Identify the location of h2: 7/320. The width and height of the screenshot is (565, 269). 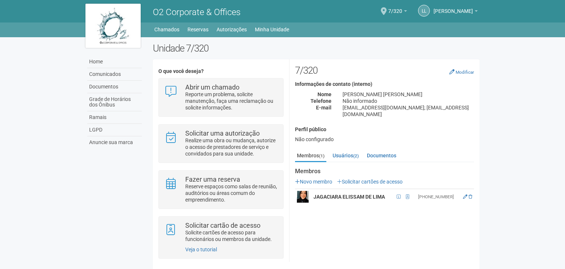
(384, 70).